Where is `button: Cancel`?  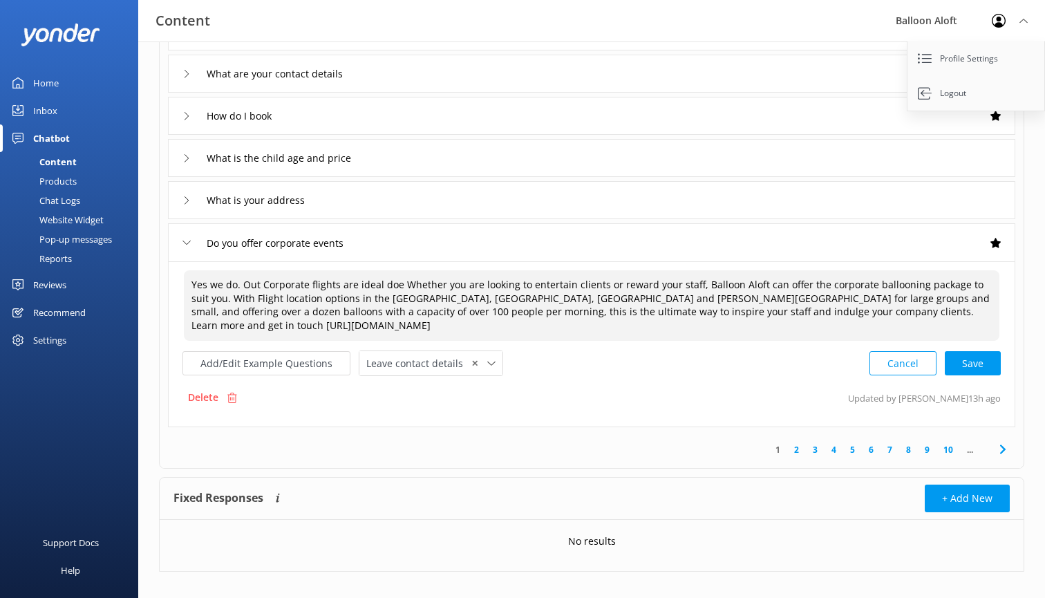
button: Cancel is located at coordinates (902, 363).